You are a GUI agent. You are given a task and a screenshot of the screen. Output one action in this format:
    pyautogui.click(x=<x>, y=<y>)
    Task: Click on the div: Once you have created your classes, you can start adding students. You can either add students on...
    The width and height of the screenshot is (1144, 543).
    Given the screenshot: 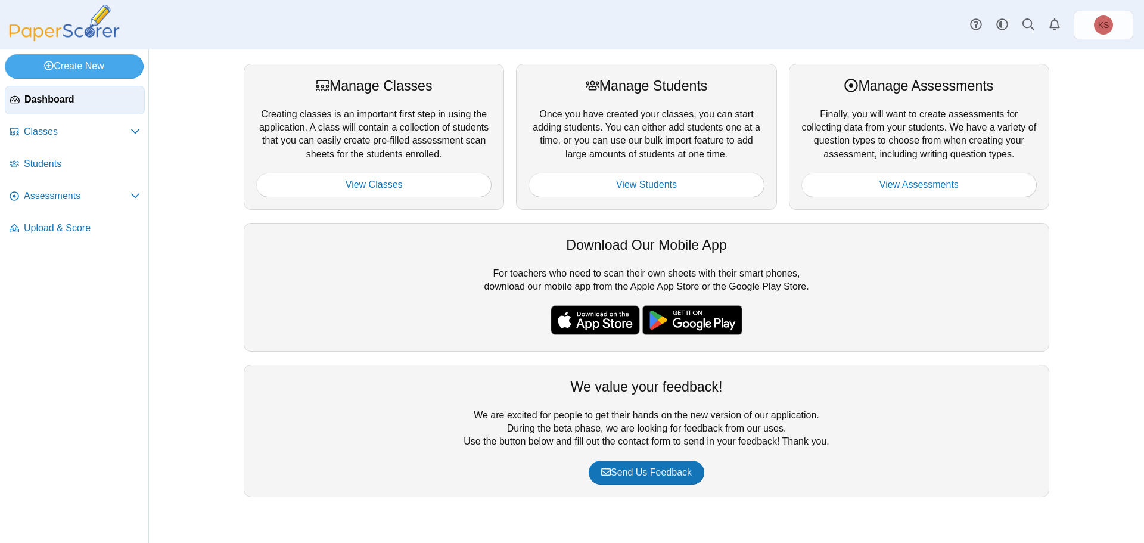 What is the action you would take?
    pyautogui.click(x=646, y=136)
    